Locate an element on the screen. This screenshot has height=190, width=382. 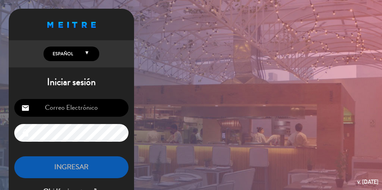
h1: Iniciar sesión is located at coordinates (71, 82).